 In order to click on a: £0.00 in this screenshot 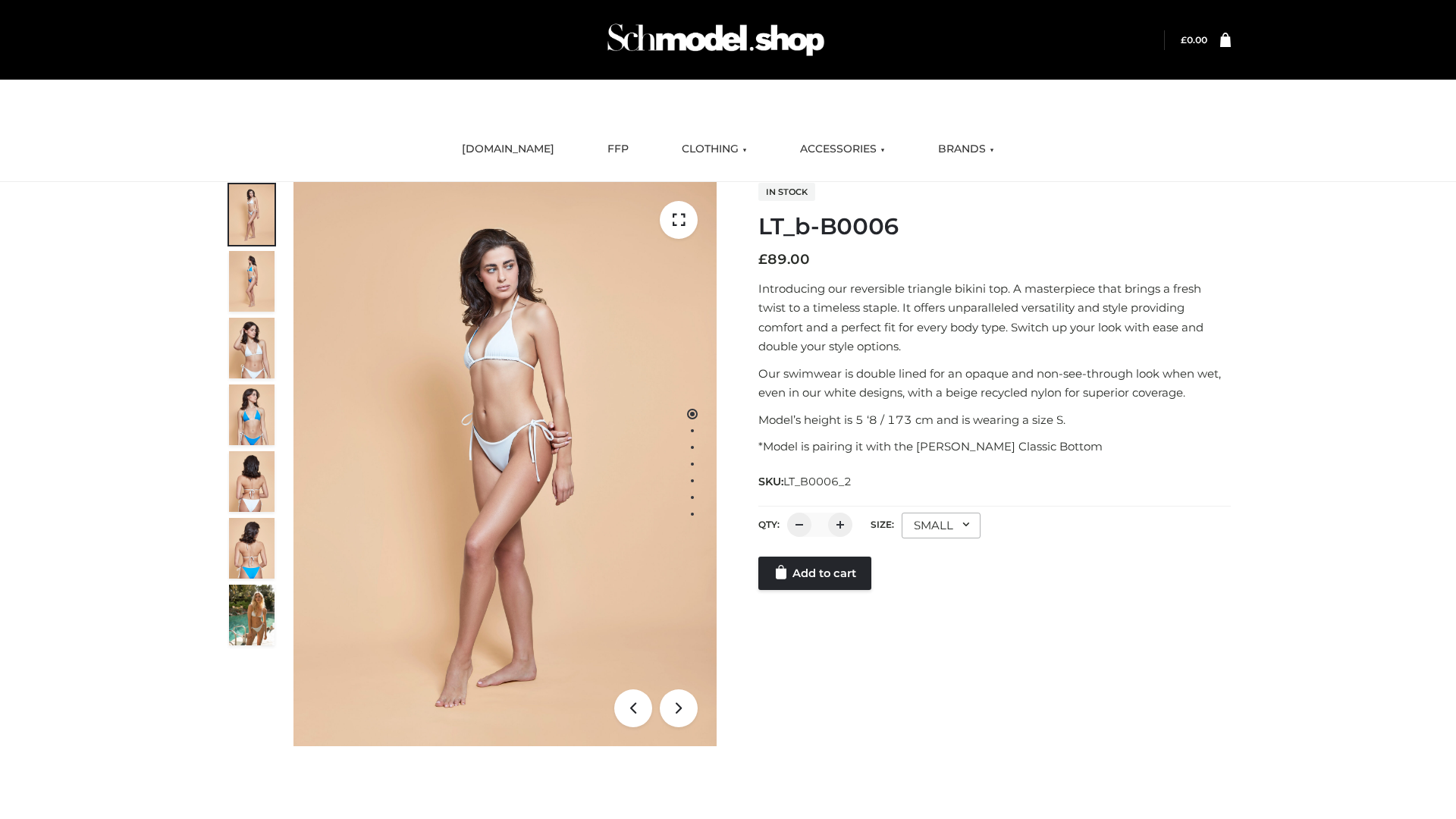, I will do `click(1194, 40)`.